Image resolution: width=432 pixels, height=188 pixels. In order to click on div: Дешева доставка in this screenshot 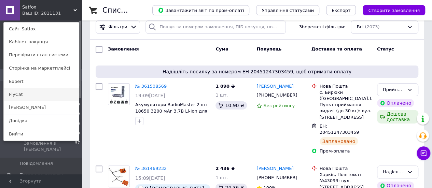, I will do `click(398, 117)`.